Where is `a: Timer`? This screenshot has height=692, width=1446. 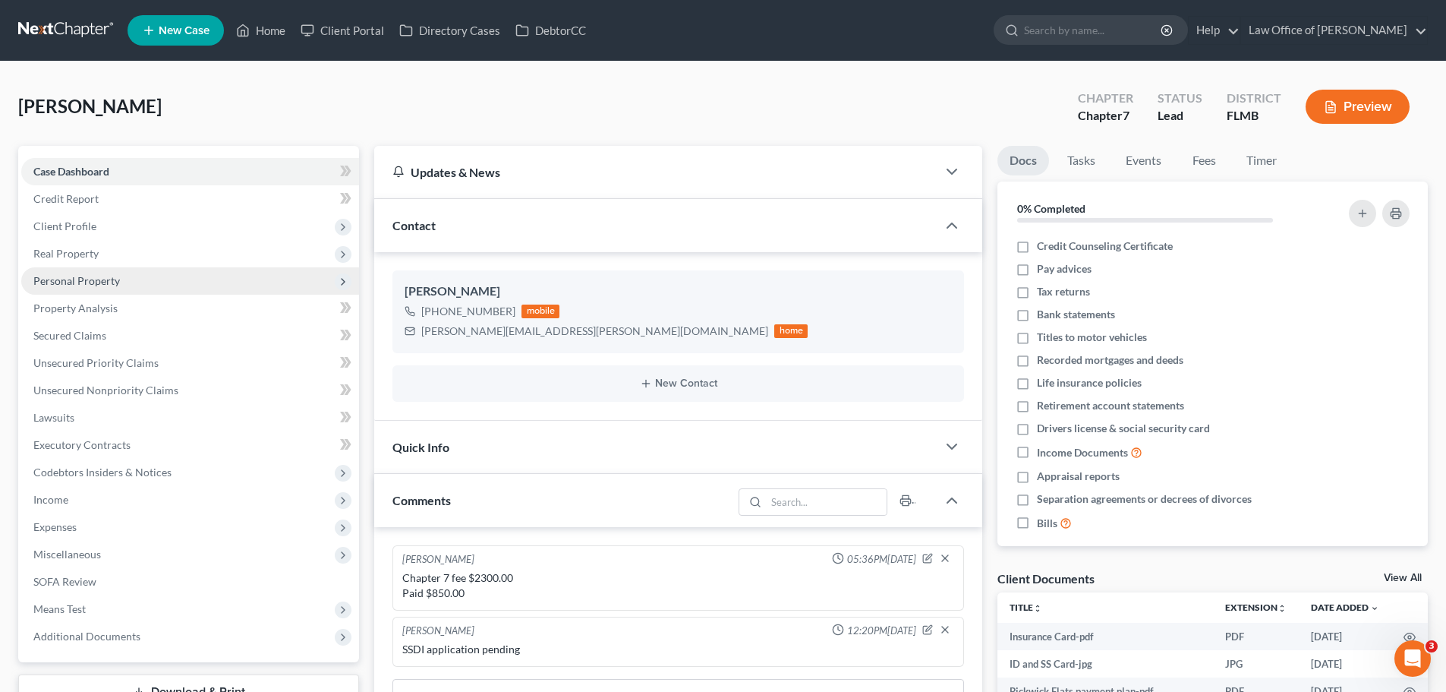 a: Timer is located at coordinates (1262, 160).